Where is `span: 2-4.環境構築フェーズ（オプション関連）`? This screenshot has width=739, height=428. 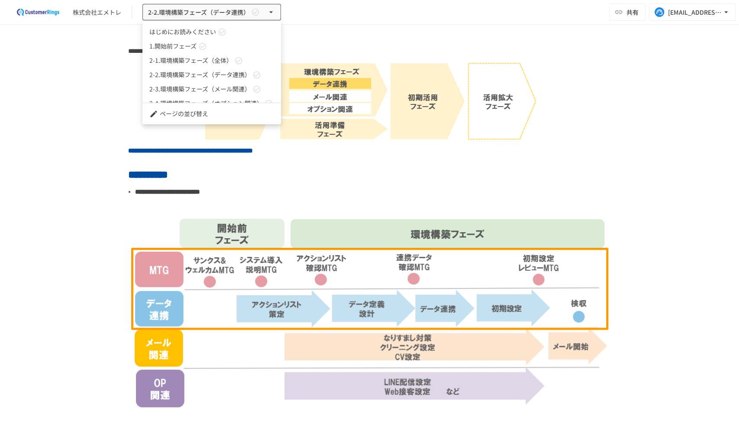 span: 2-4.環境構築フェーズ（オプション関連） is located at coordinates (206, 103).